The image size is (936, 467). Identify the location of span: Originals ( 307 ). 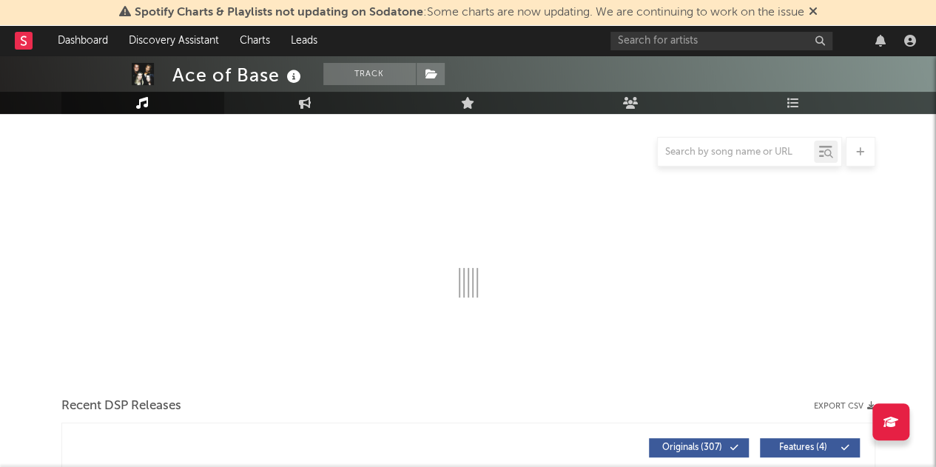
(692, 447).